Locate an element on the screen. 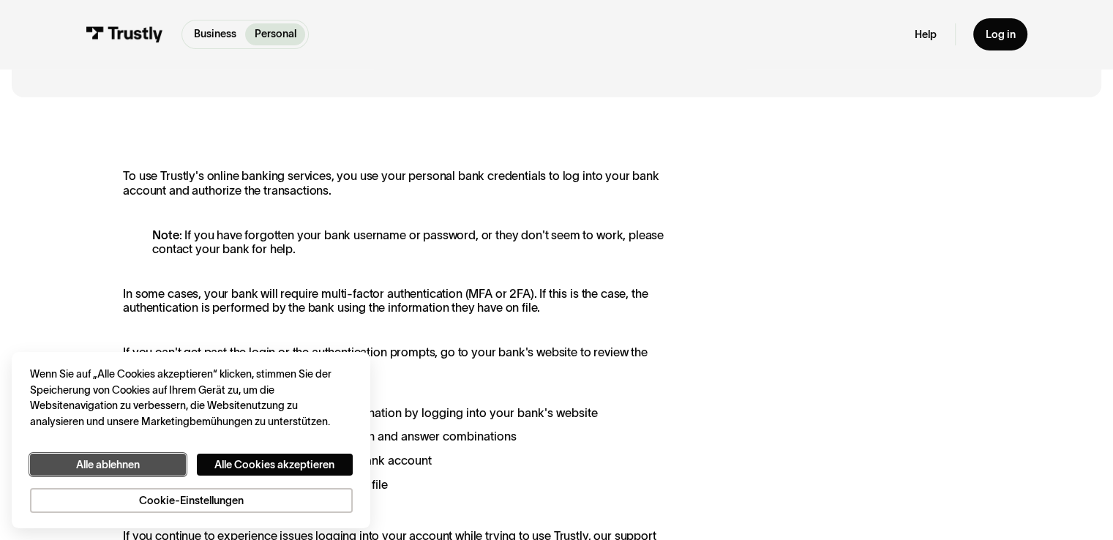 The width and height of the screenshot is (1113, 540). p: To use Trustly's online banking services, you use your personal bank credentials to log into your... is located at coordinates (402, 183).